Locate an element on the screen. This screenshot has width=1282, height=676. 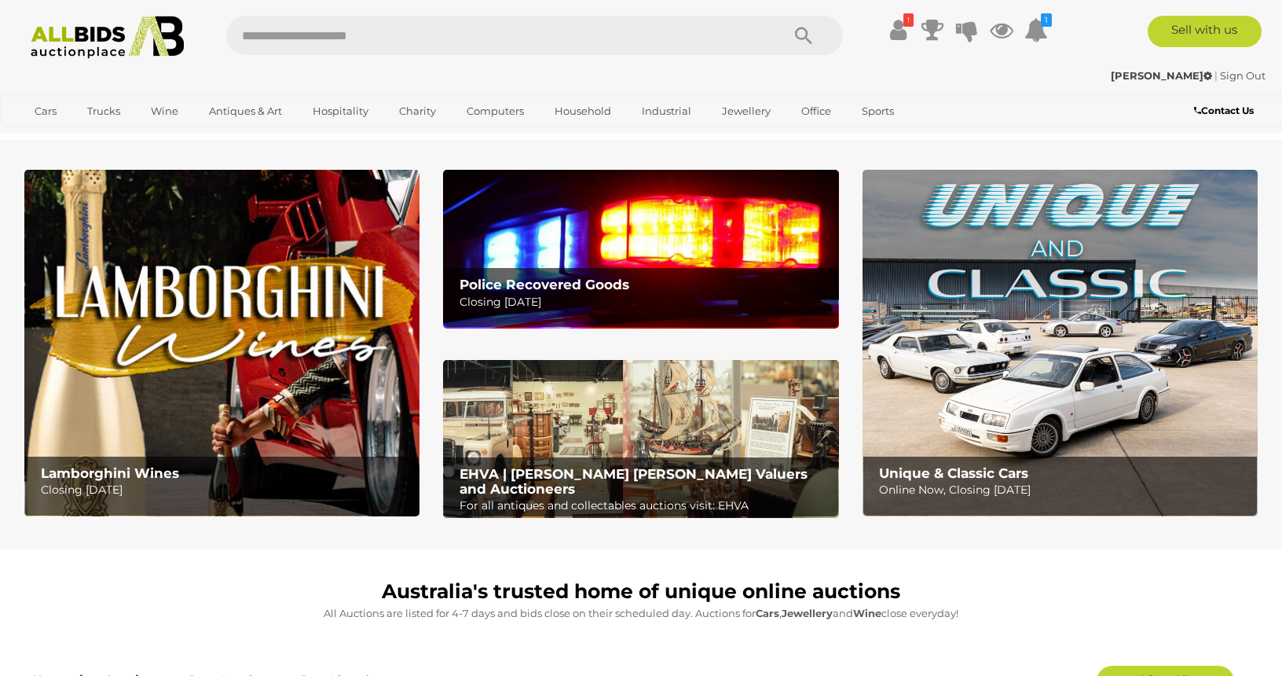
b: Police Recovered Goods is located at coordinates (545, 284).